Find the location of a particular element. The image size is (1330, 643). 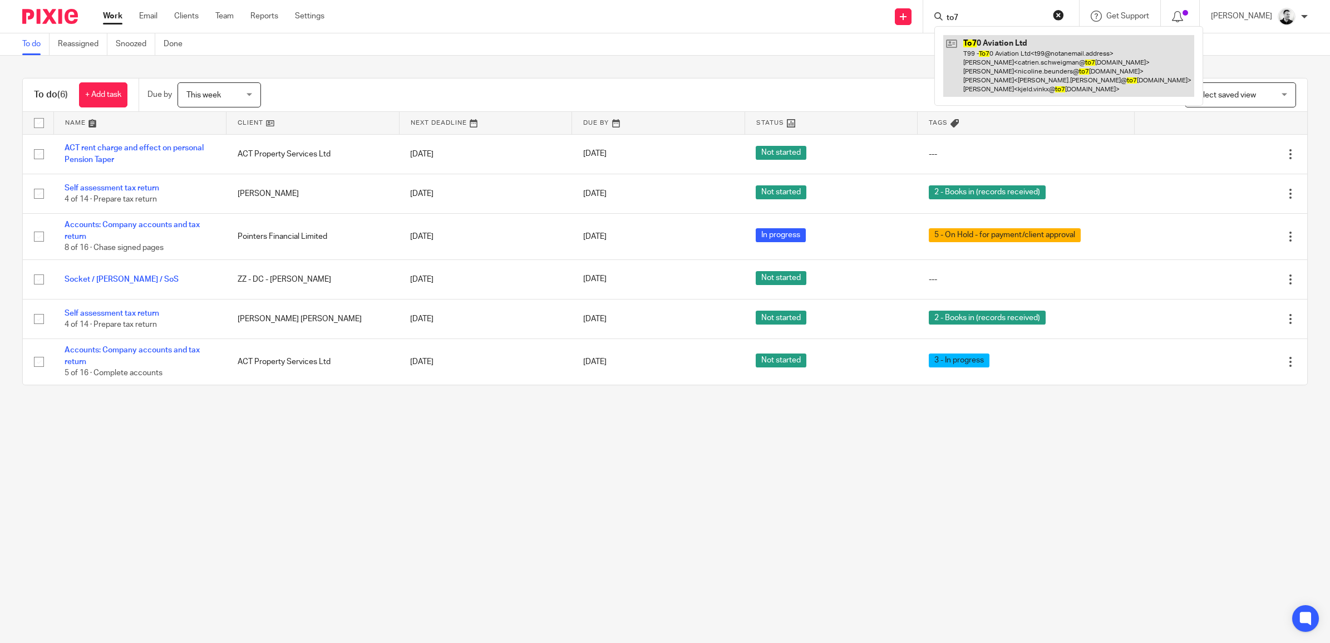

span: 3 - In progress is located at coordinates (959, 360).